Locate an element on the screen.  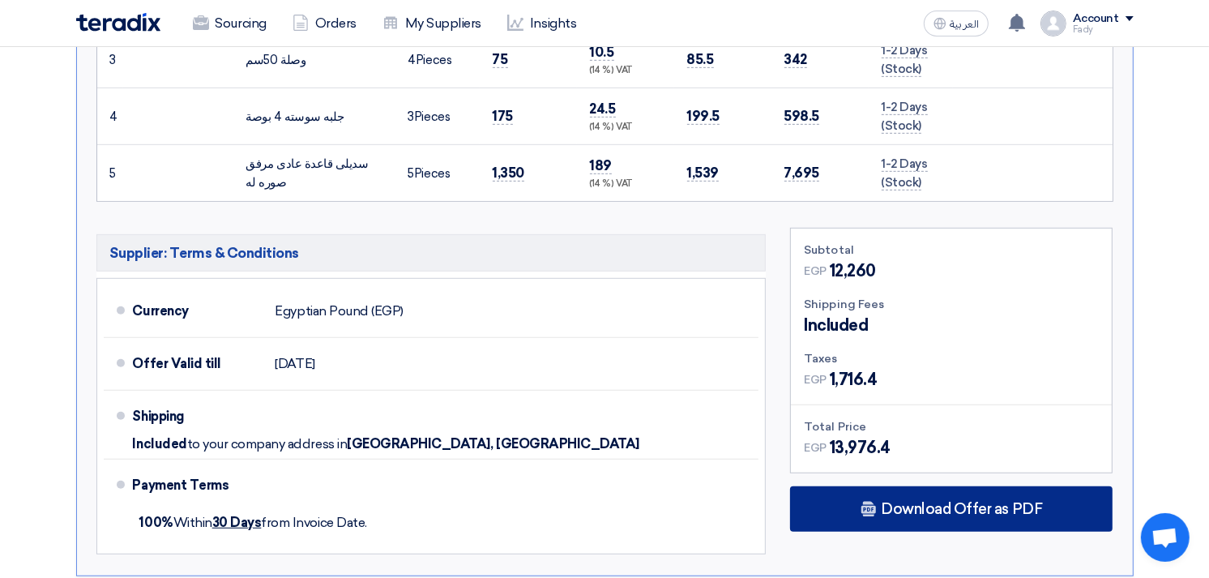
span: 7,695 is located at coordinates (802, 173).